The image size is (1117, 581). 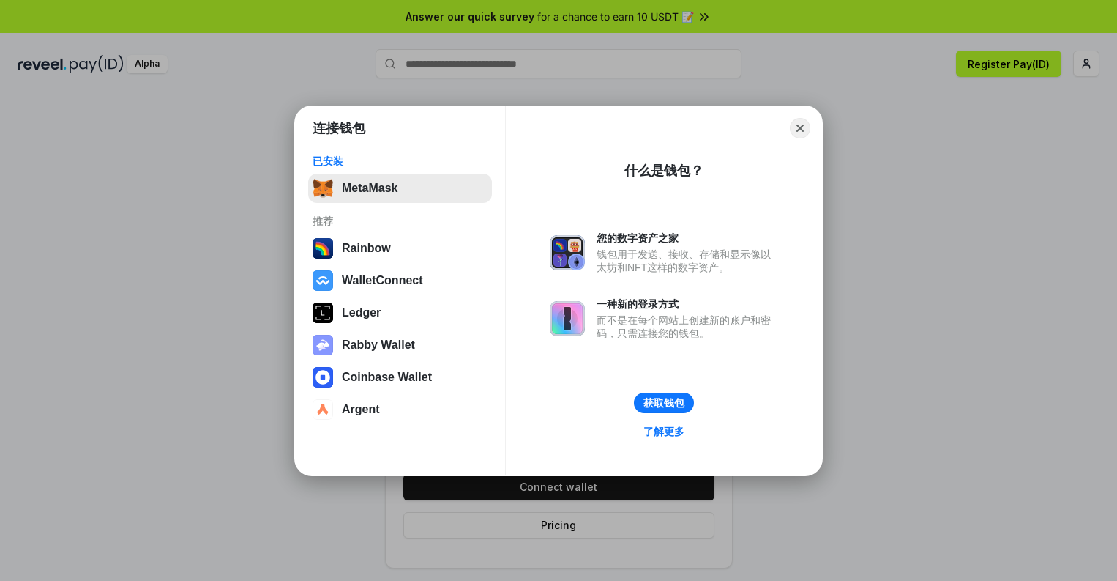 I want to click on a: 了解更多, so click(x=664, y=431).